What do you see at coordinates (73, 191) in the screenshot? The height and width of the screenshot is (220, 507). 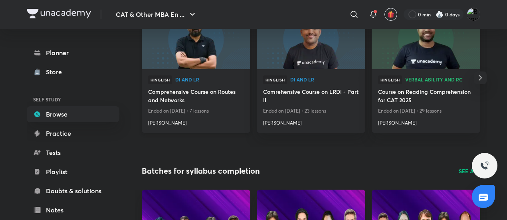 I see `a: Doubts & solutions` at bounding box center [73, 191].